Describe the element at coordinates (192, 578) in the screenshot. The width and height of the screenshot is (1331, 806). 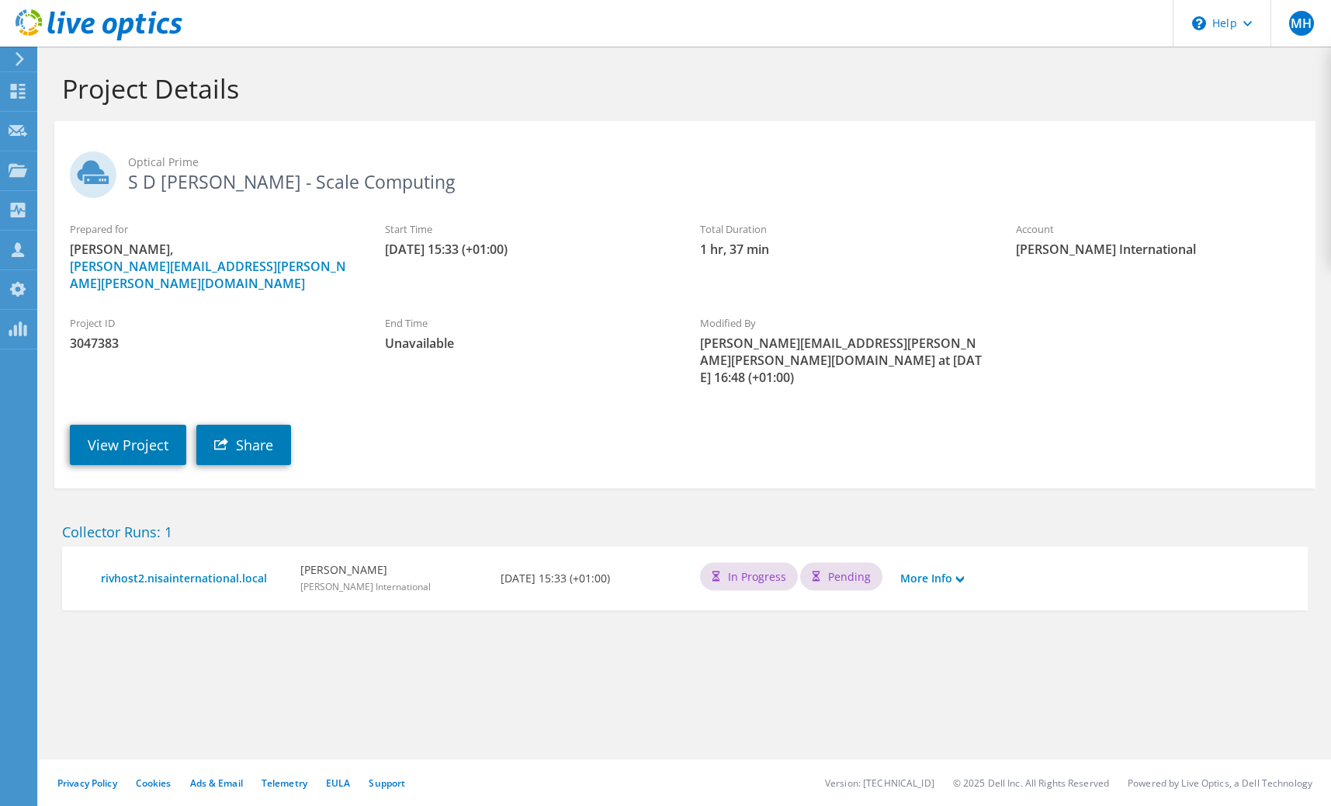
I see `a: rivhost2.nisainternational.local` at that location.